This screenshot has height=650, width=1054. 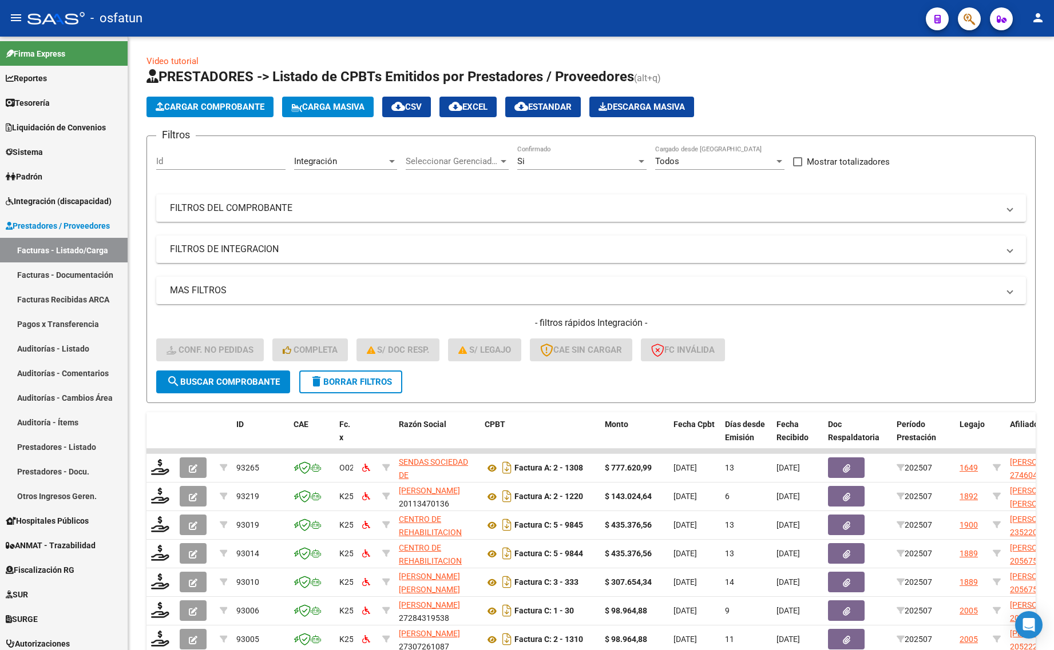 What do you see at coordinates (17, 595) in the screenshot?
I see `span: SUR` at bounding box center [17, 595].